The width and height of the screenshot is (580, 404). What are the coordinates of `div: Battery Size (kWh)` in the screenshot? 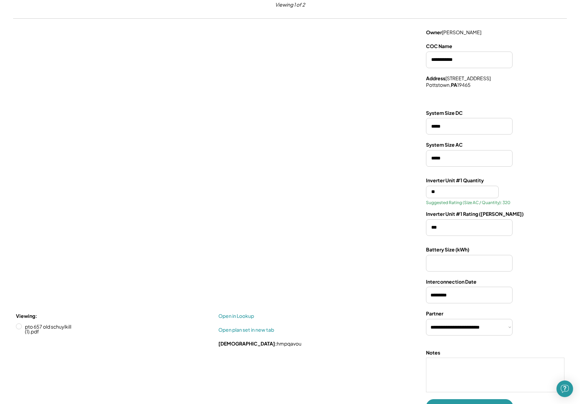 It's located at (447, 250).